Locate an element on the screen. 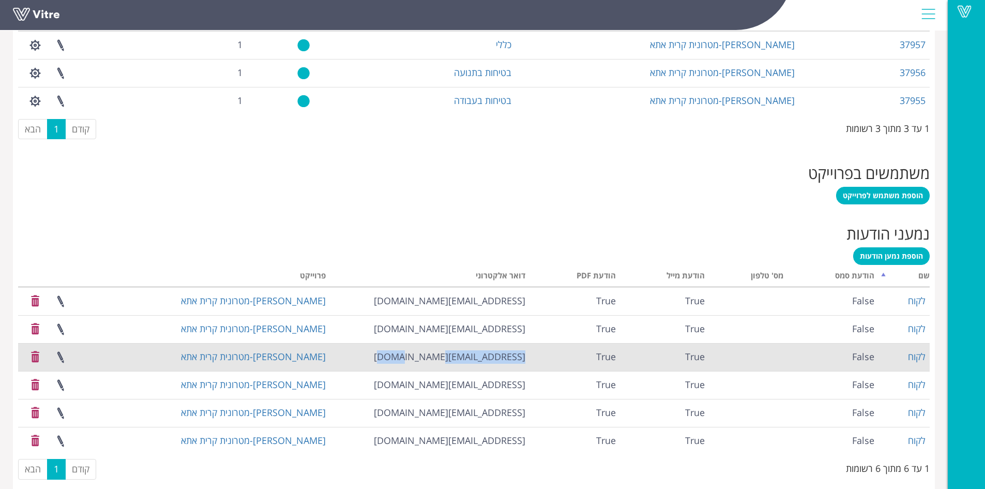  h2: משתמשים בפרוייקט is located at coordinates (474, 173).